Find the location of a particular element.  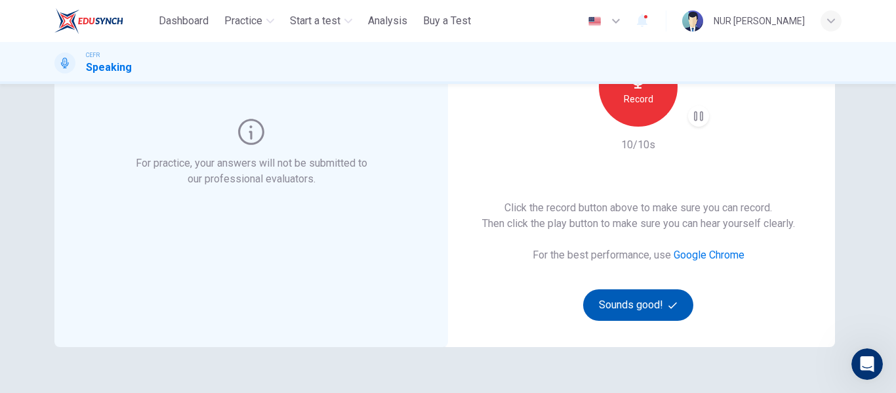

button: Sounds good! is located at coordinates (638, 305).